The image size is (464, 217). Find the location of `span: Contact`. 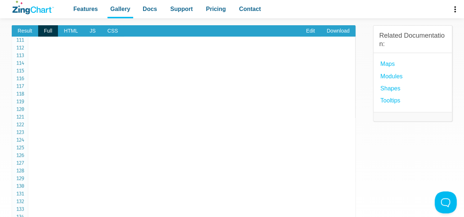

span: Contact is located at coordinates (250, 9).